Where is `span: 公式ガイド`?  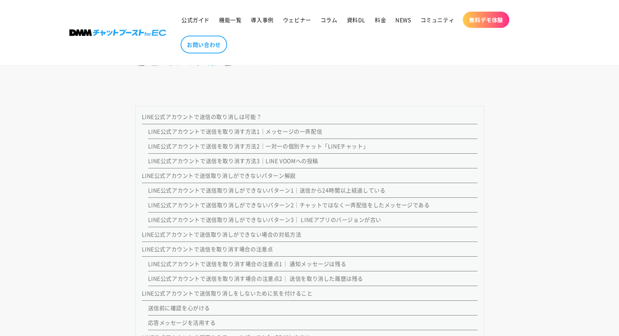
span: 公式ガイド is located at coordinates (195, 20).